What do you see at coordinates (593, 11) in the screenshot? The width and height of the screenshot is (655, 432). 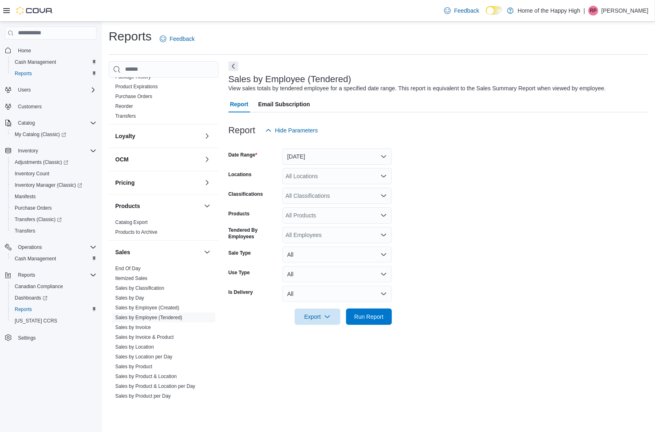 I see `div: Rachel Power` at bounding box center [593, 11].